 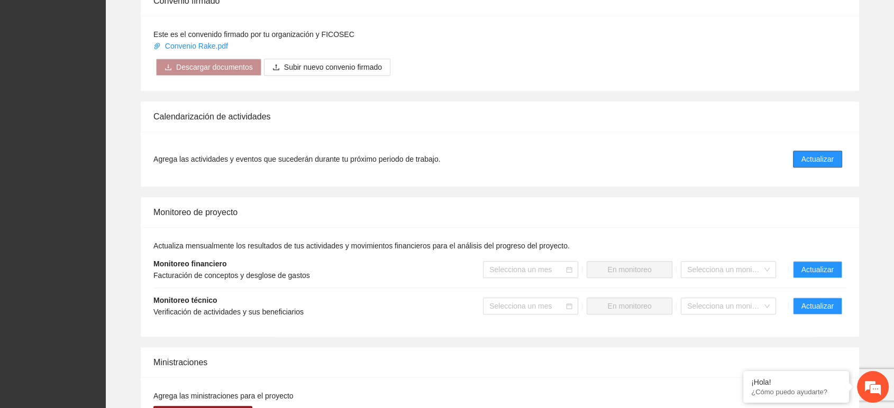 What do you see at coordinates (186, 18) in the screenshot?
I see `div: Minimizar ventana de chat en vivo` at bounding box center [186, 18].